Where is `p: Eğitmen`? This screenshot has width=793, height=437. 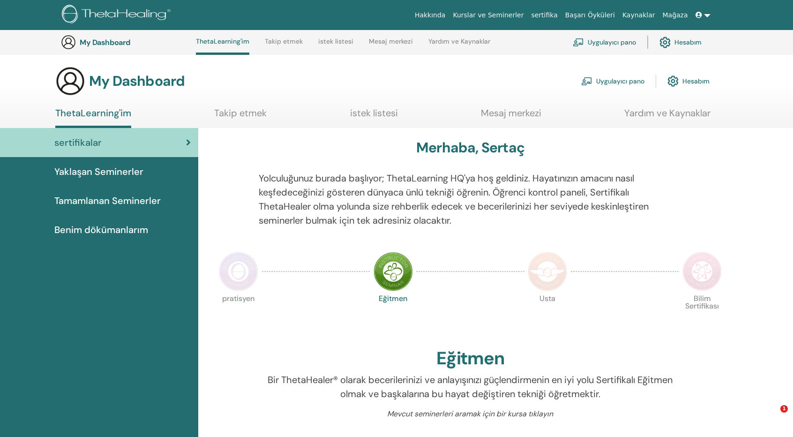 p: Eğitmen is located at coordinates (393, 314).